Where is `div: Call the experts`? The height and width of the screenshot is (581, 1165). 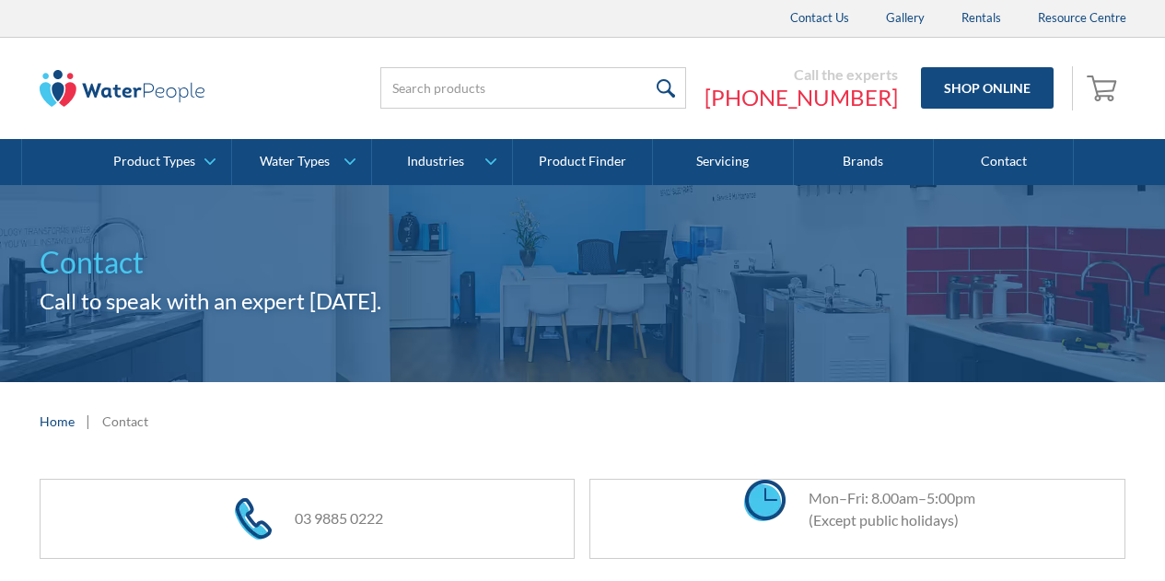 div: Call the experts is located at coordinates (801, 75).